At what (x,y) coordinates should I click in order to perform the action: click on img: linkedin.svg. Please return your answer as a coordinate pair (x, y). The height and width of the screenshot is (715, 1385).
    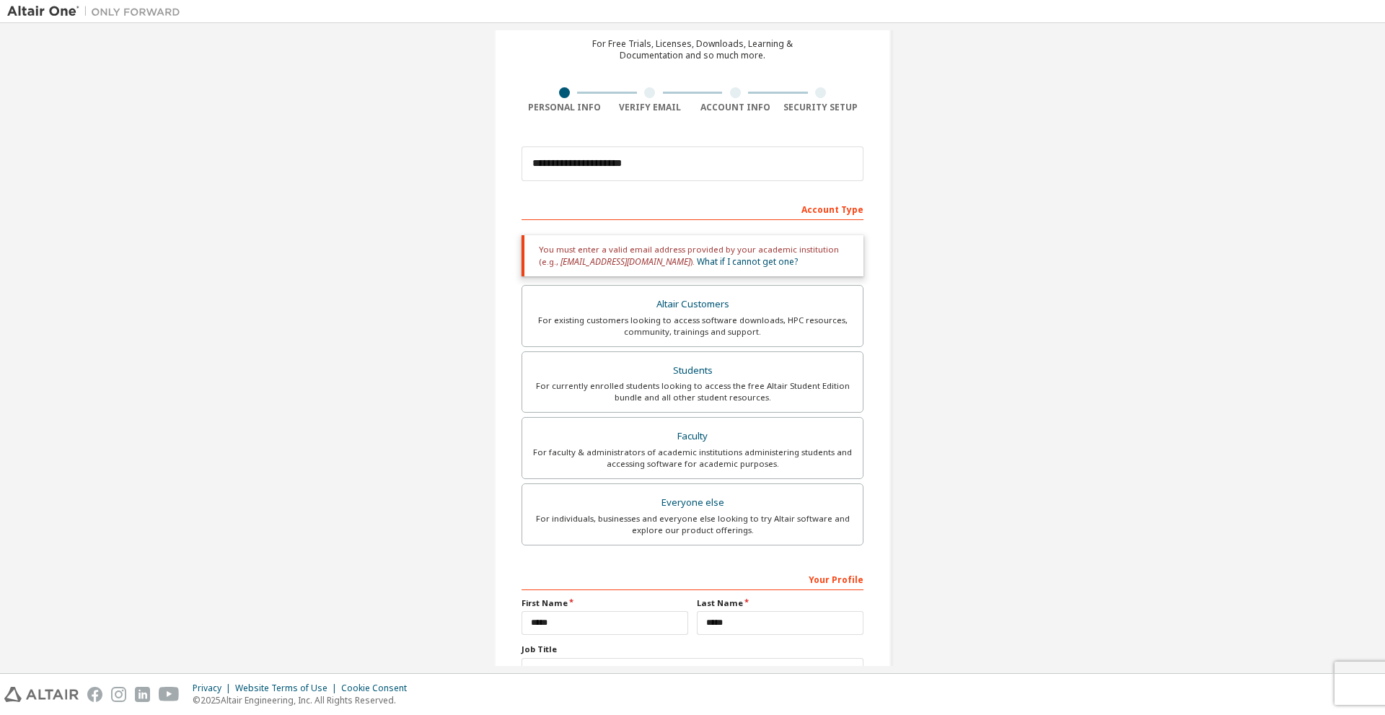
    Looking at the image, I should click on (142, 694).